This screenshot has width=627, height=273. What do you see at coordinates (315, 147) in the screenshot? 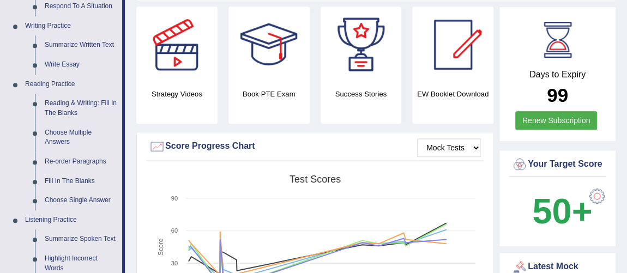
I see `div: Score Progress Chart` at bounding box center [315, 147].